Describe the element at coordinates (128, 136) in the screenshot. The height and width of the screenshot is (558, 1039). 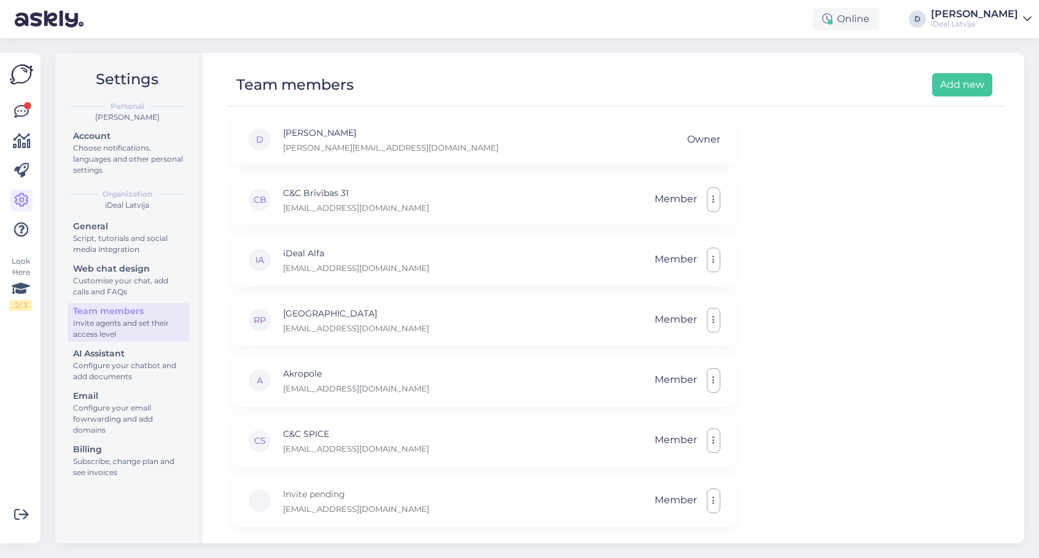
I see `div: Account` at that location.